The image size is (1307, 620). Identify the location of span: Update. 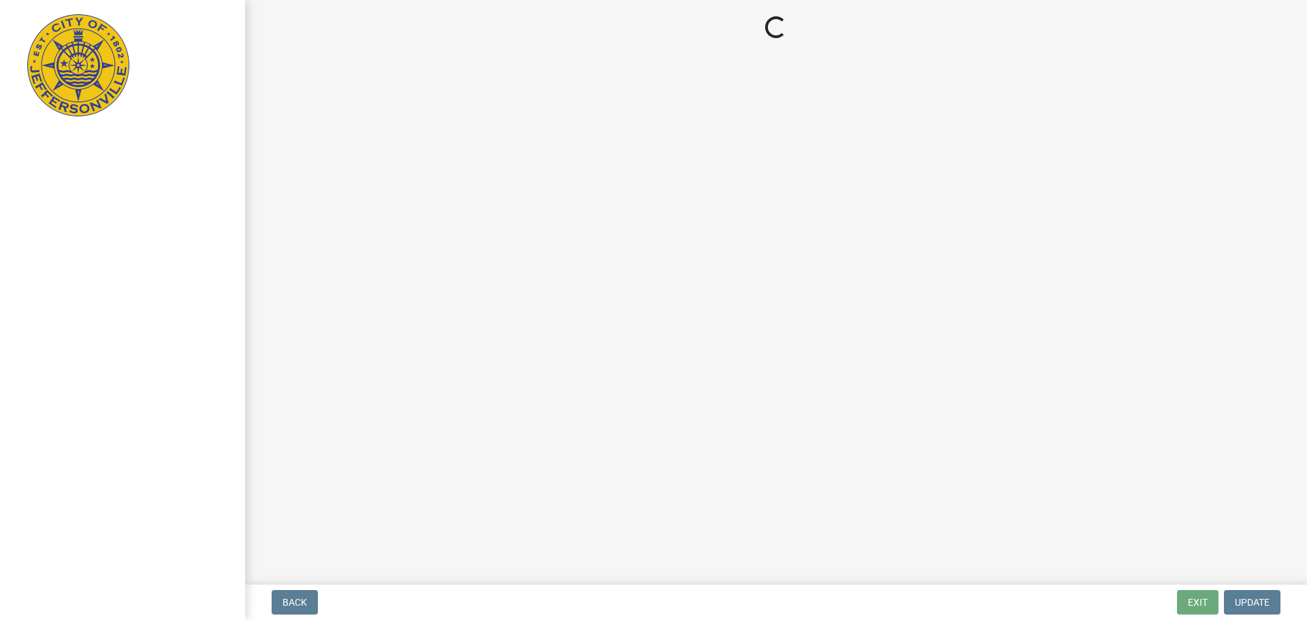
(1252, 602).